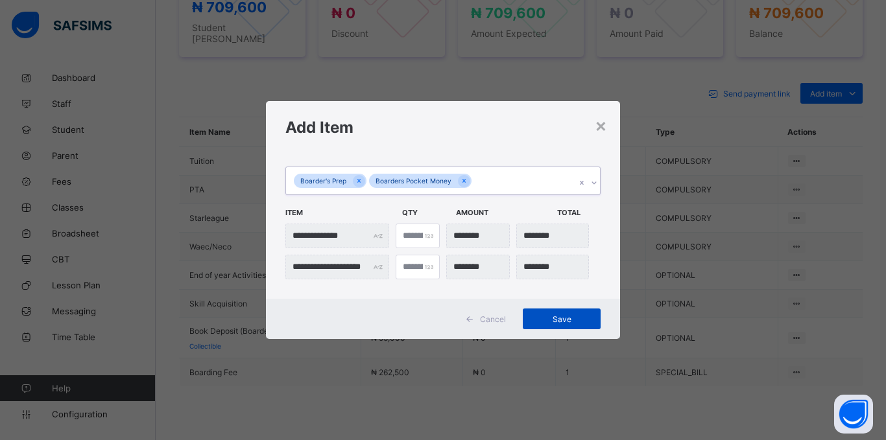  Describe the element at coordinates (413, 181) in the screenshot. I see `div: Boarders Pocket Money` at that location.